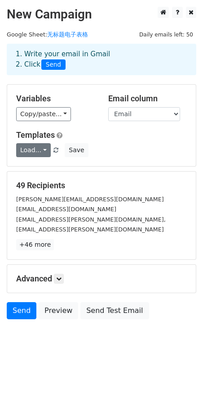 Image resolution: width=203 pixels, height=394 pixels. What do you see at coordinates (33, 150) in the screenshot?
I see `a: Load...` at bounding box center [33, 150].